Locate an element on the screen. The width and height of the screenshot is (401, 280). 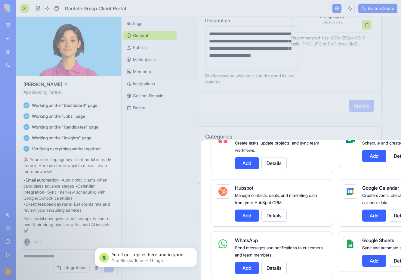
span: WhatsApp is located at coordinates (246, 240).